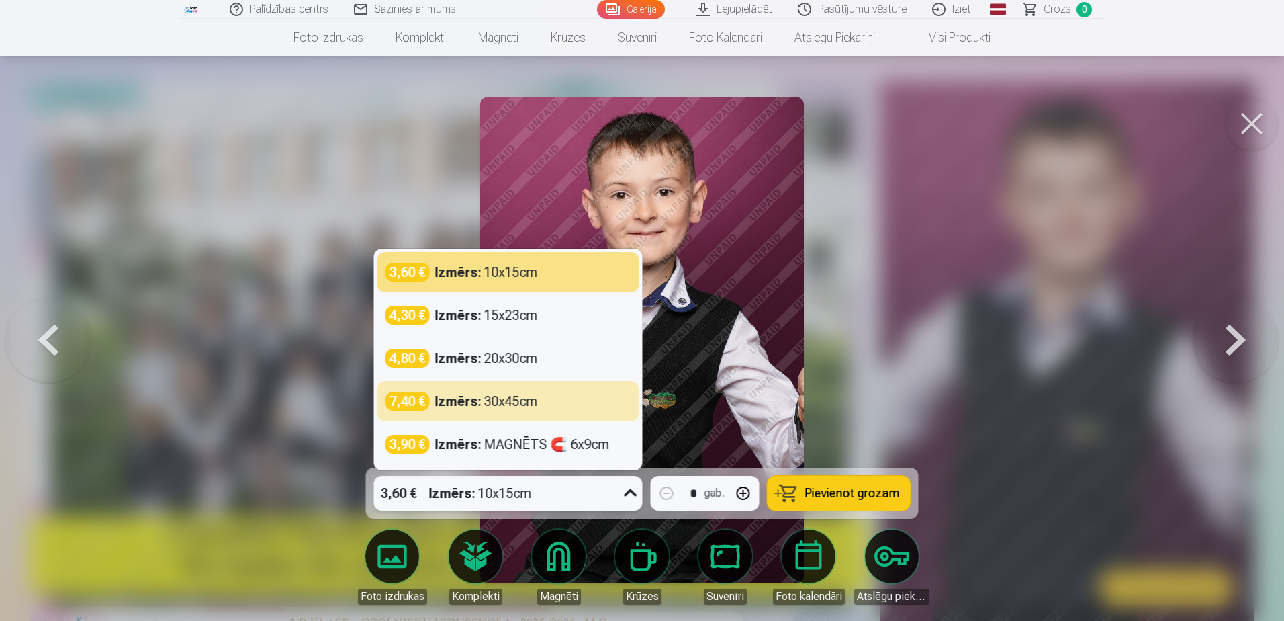 Image resolution: width=1284 pixels, height=621 pixels. I want to click on div: 3,90 €, so click(408, 444).